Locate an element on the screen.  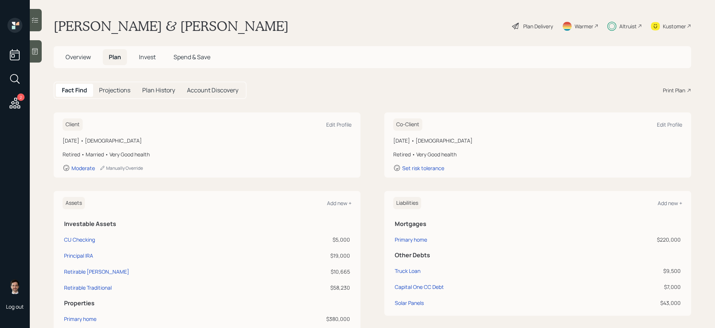
div: Retired • Married • Very Good health is located at coordinates (207, 154).